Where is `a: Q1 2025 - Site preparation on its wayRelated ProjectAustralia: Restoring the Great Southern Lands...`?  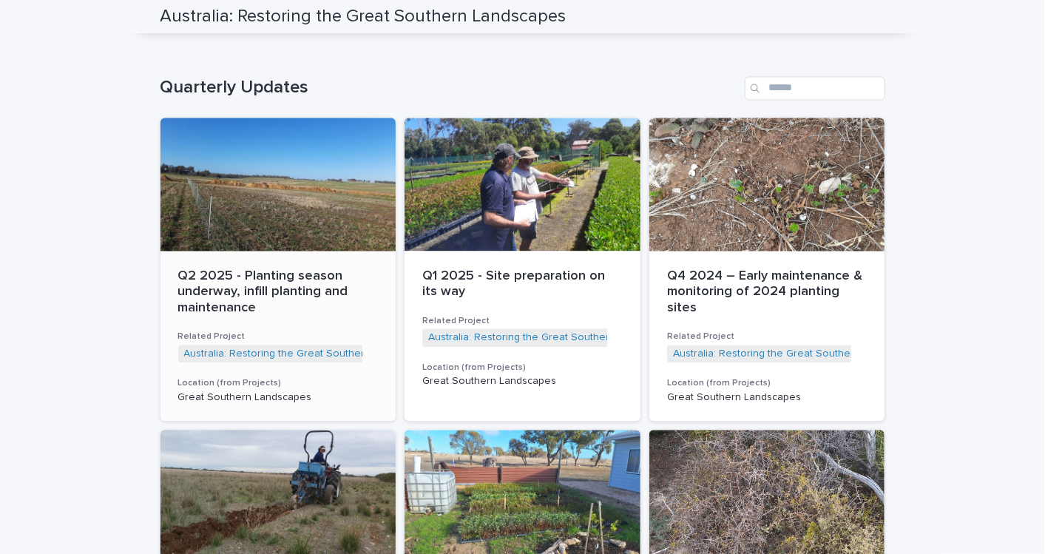
a: Q1 2025 - Site preparation on its wayRelated ProjectAustralia: Restoring the Great Southern Lands... is located at coordinates (522, 269).